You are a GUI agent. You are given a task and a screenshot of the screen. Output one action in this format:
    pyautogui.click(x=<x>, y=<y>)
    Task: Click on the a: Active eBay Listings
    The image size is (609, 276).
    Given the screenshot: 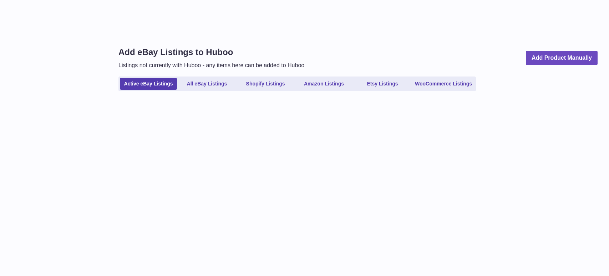 What is the action you would take?
    pyautogui.click(x=148, y=84)
    